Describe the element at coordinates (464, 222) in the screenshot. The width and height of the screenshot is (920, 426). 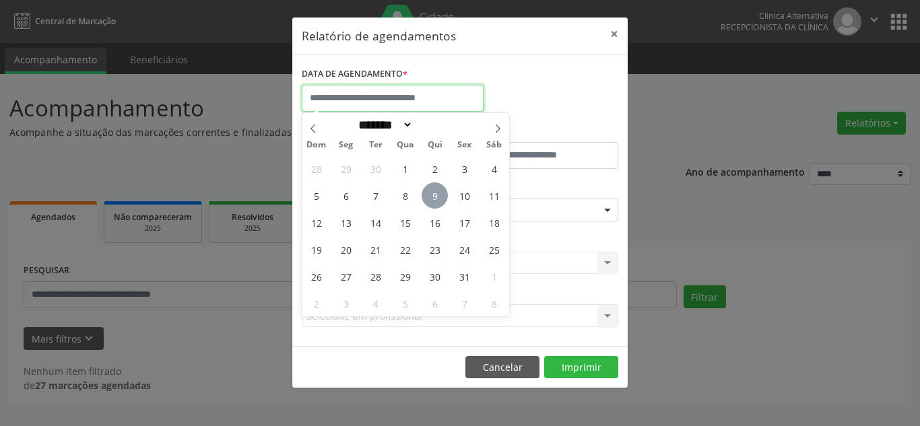
I see `span: Outubro 17, 2025` at that location.